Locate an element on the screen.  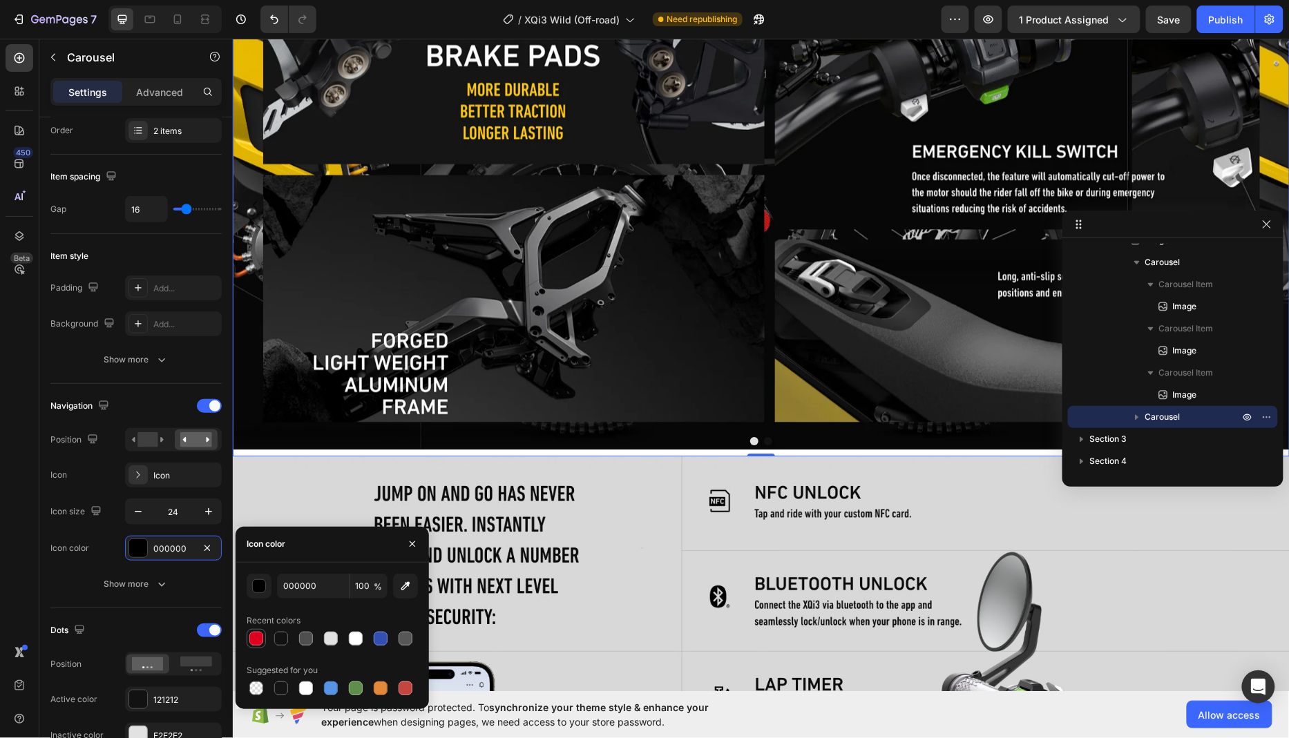
div: Gap is located at coordinates (58, 209).